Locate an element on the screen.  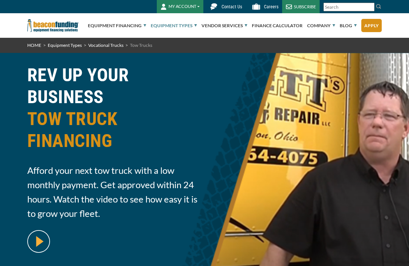
span: Careers is located at coordinates (271, 7).